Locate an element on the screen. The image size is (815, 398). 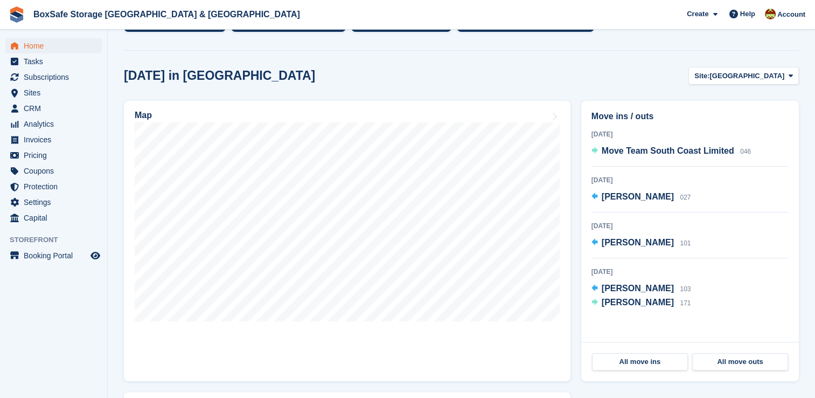
span: Account is located at coordinates (792, 15).